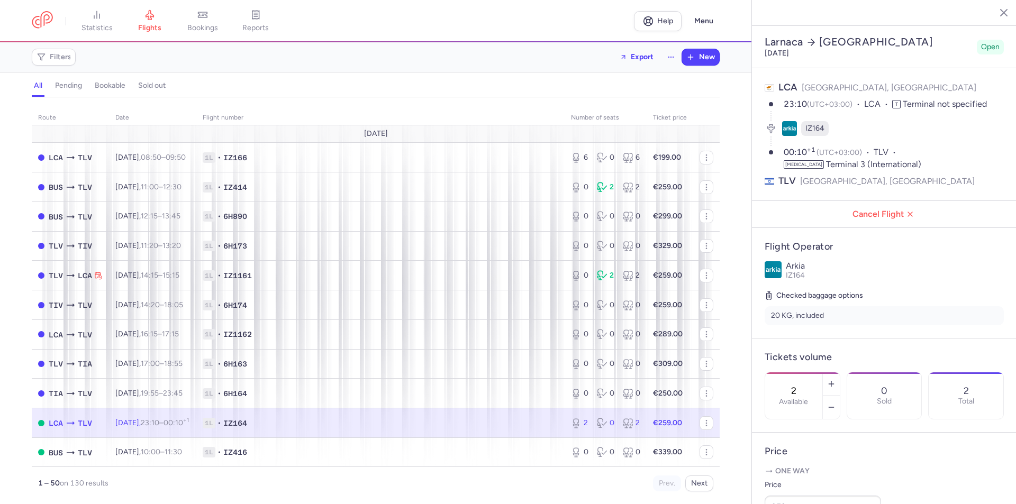 The image size is (1016, 504). Describe the element at coordinates (203, 21) in the screenshot. I see `a: bookings` at that location.